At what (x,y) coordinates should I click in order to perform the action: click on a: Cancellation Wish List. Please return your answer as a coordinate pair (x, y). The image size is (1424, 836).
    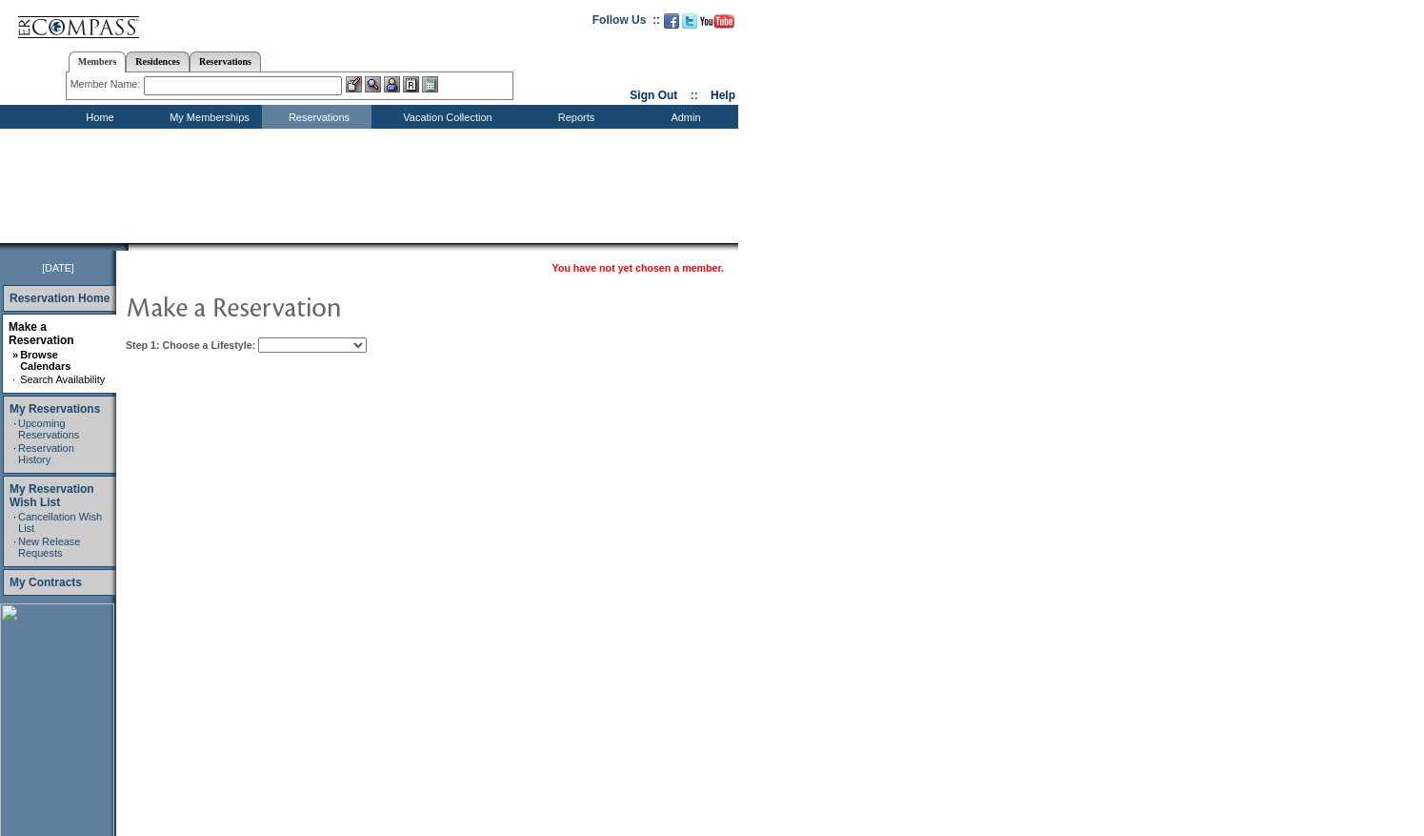
    Looking at the image, I should click on (60, 522).